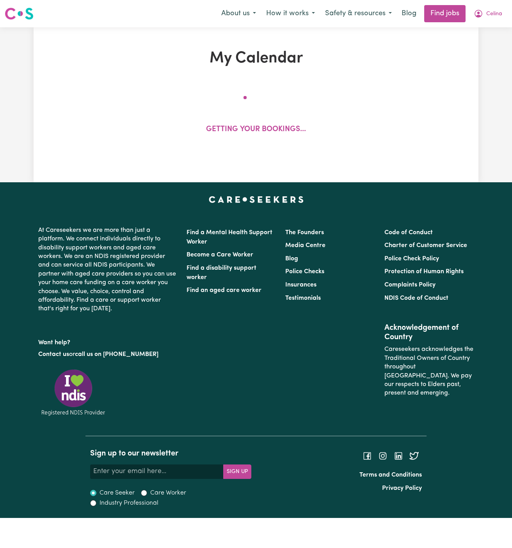  I want to click on a: Charter of Customer Service, so click(426, 246).